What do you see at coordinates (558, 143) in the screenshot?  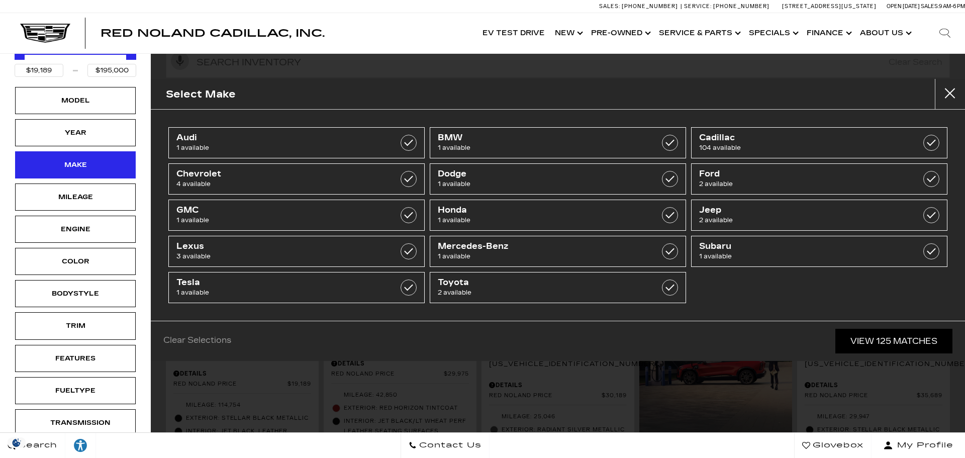 I see `a: BMW1 available` at bounding box center [558, 143].